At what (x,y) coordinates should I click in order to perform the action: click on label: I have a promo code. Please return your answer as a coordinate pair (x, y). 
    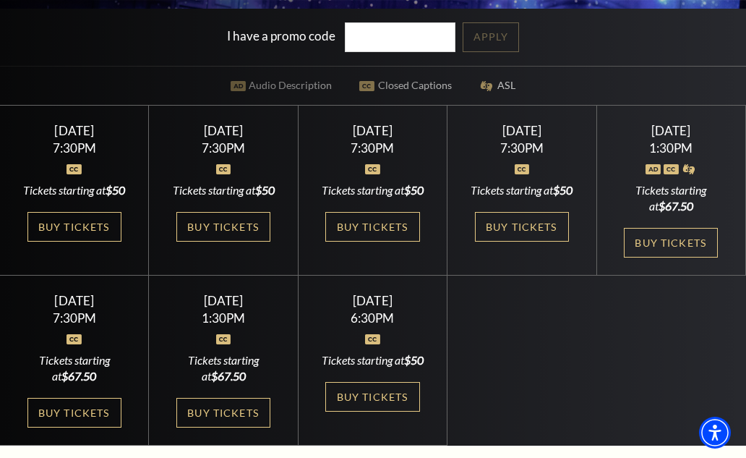
    Looking at the image, I should click on (281, 35).